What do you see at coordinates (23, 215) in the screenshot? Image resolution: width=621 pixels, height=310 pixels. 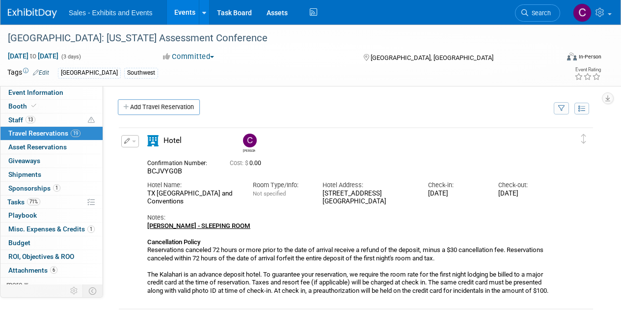 I see `span: Playbook` at bounding box center [23, 215].